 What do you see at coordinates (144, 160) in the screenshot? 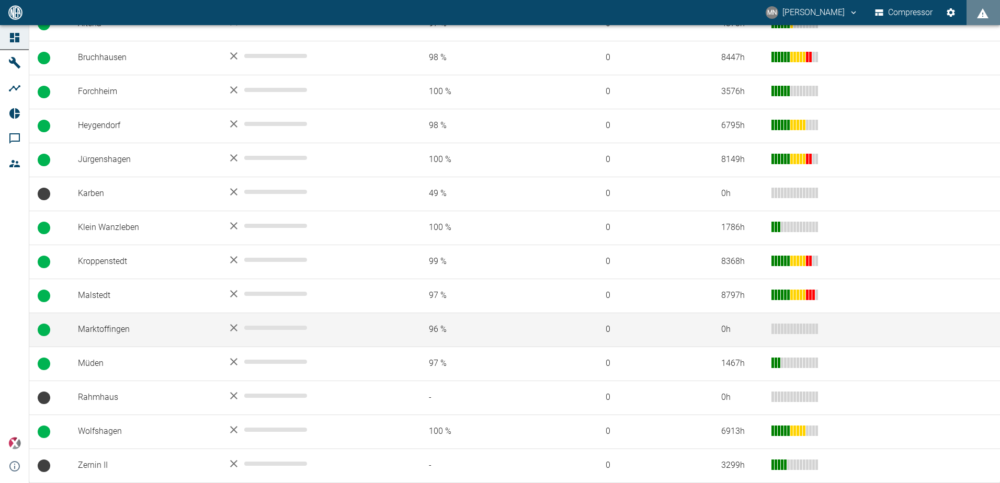
I see `td: Jürgenshagen` at bounding box center [144, 160].